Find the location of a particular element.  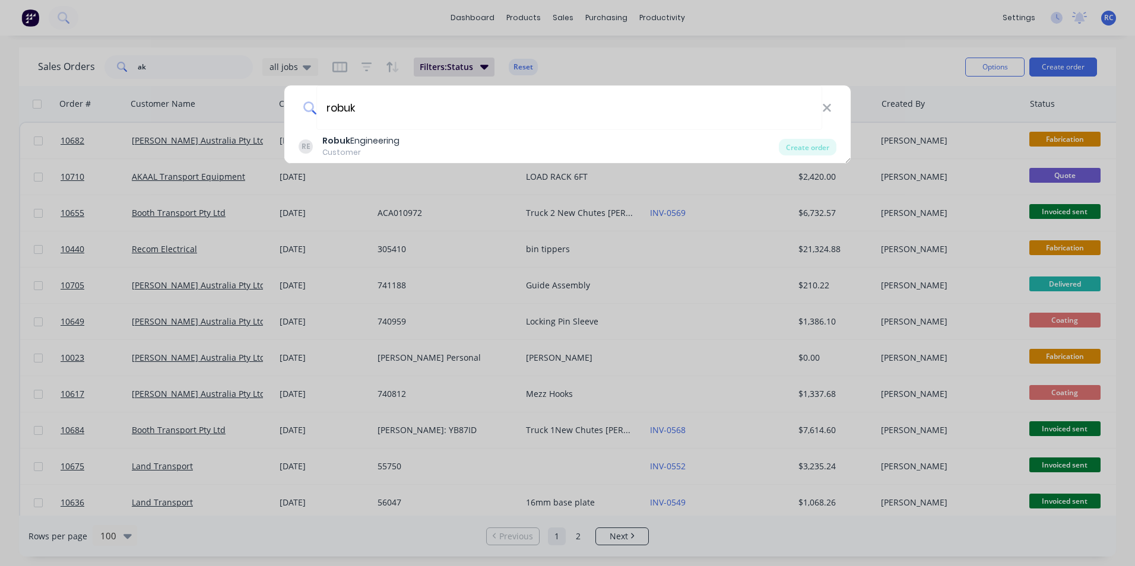

div: RE is located at coordinates (306, 147).